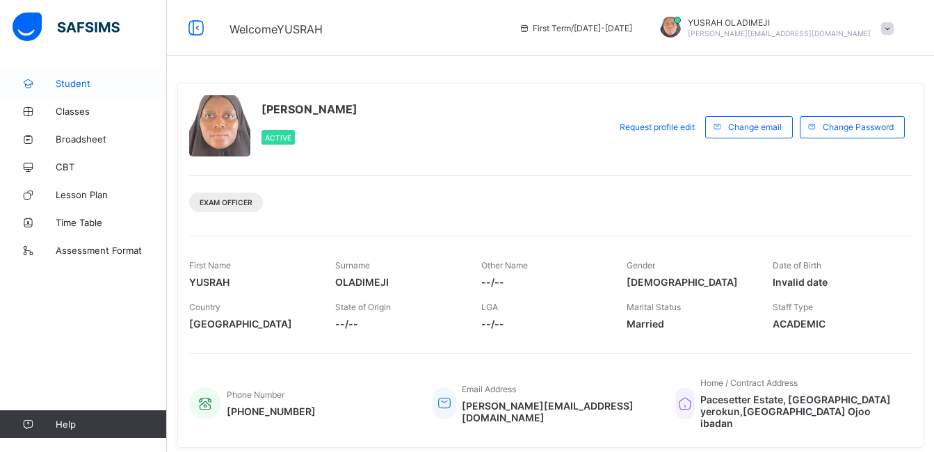 This screenshot has height=452, width=934. What do you see at coordinates (774, 28) in the screenshot?
I see `div: YUSRAHOLADIMEJI` at bounding box center [774, 28].